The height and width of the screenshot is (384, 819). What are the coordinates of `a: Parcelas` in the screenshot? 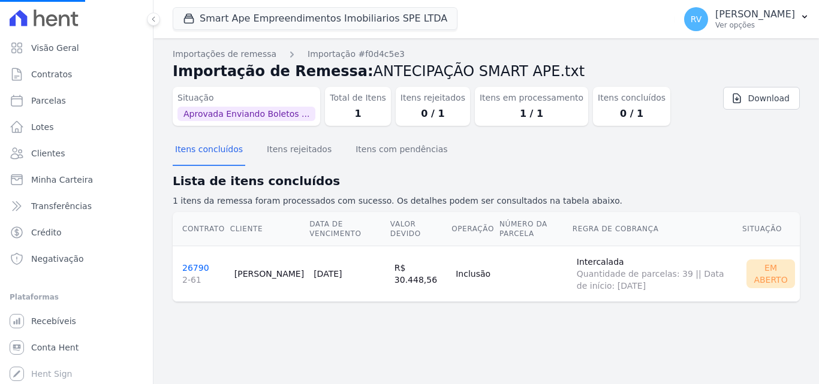 It's located at (76, 101).